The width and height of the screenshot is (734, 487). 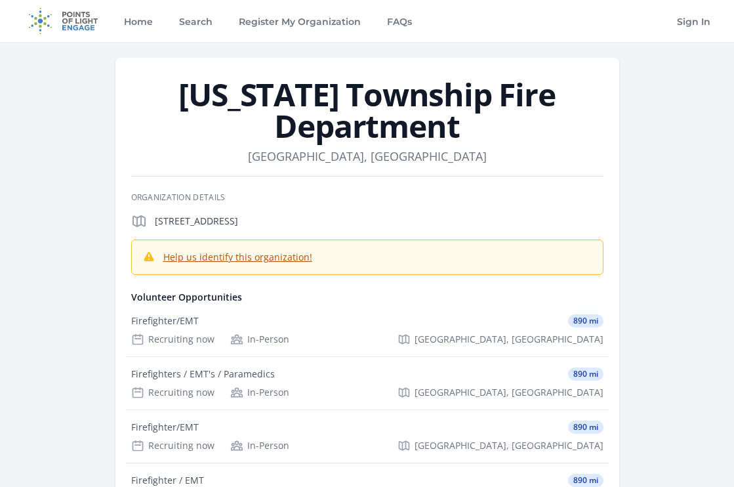 What do you see at coordinates (367, 297) in the screenshot?
I see `h4: Volunteer Opportunities` at bounding box center [367, 297].